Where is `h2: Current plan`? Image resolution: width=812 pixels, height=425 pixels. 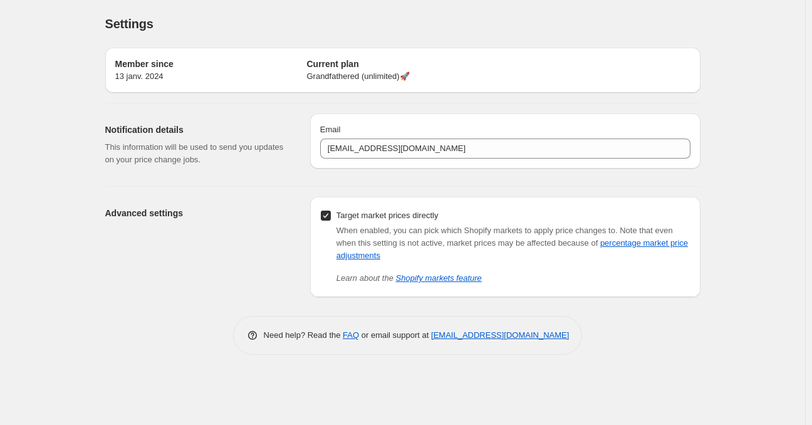
h2: Current plan is located at coordinates (402, 64).